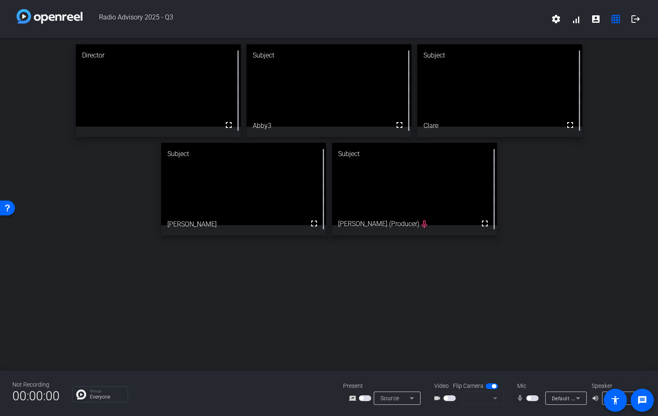 The height and width of the screenshot is (416, 658). What do you see at coordinates (576, 19) in the screenshot?
I see `button: signal_cellular_alt` at bounding box center [576, 19].